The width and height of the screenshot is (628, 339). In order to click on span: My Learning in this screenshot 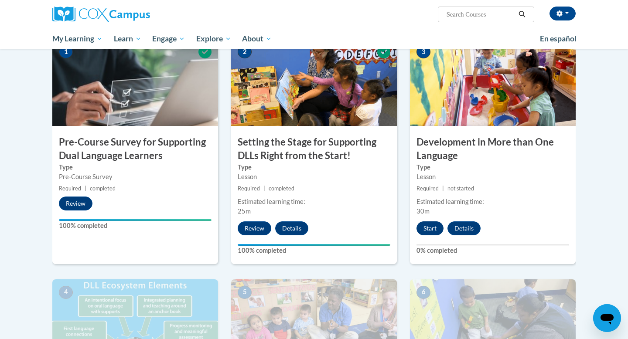, I will do `click(77, 39)`.